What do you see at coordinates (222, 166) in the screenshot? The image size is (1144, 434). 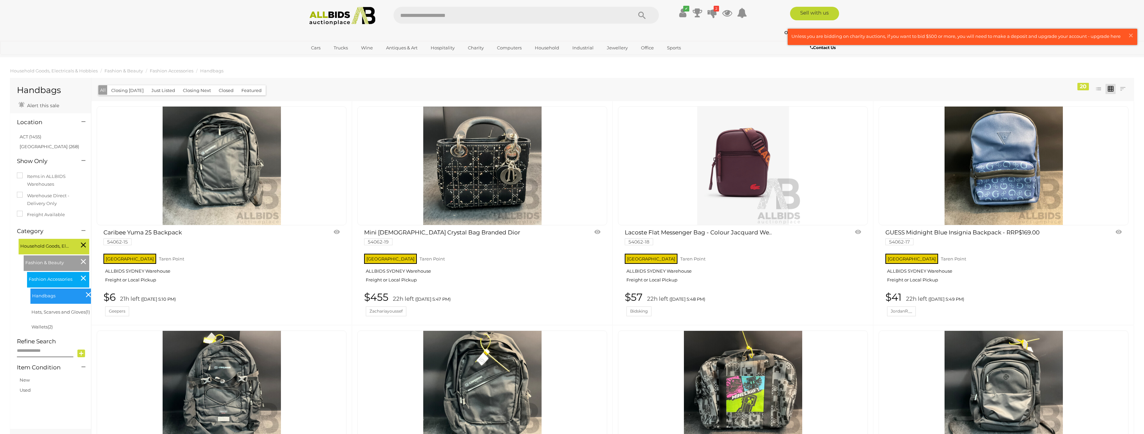 I see `img: Caribee Yuma 25 Backpack` at bounding box center [222, 166].